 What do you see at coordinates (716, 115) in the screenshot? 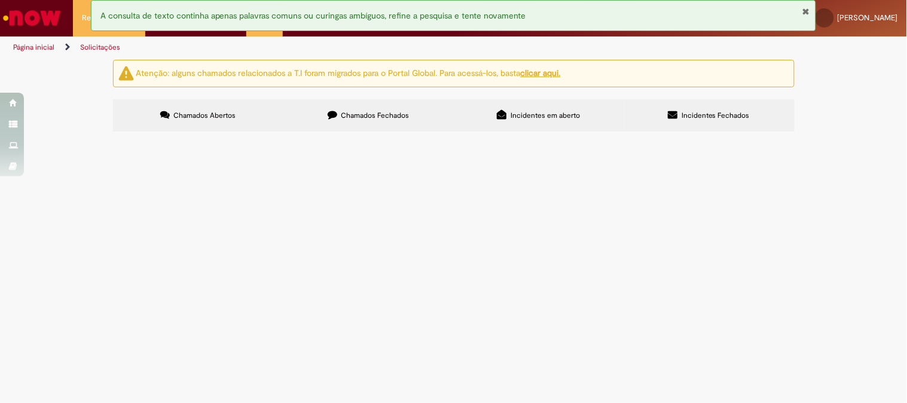
I see `span: Incidentes Fechados` at bounding box center [716, 115].